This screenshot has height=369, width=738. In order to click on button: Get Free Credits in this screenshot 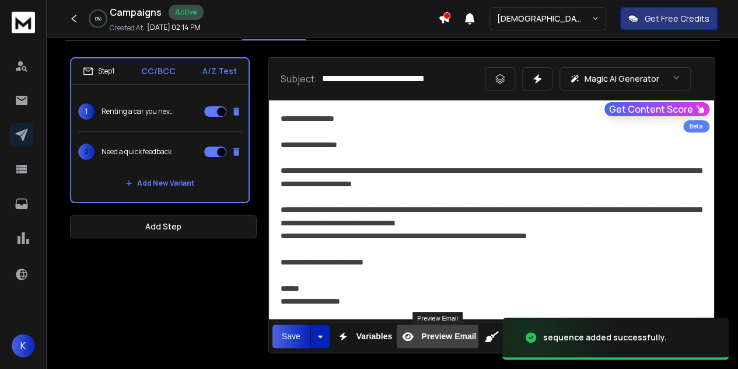, I will do `click(668, 19)`.